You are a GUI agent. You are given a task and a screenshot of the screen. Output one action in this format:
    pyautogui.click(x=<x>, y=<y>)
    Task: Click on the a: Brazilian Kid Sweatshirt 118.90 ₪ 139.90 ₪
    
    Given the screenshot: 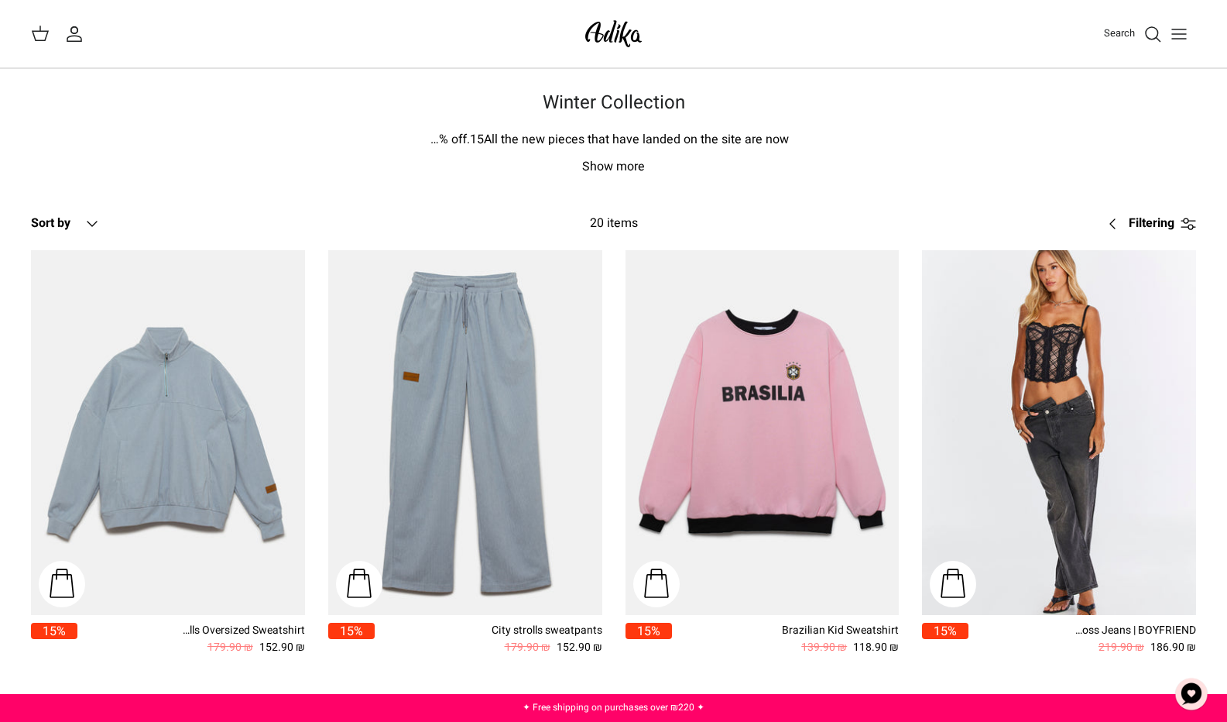 What is the action you would take?
    pyautogui.click(x=786, y=639)
    